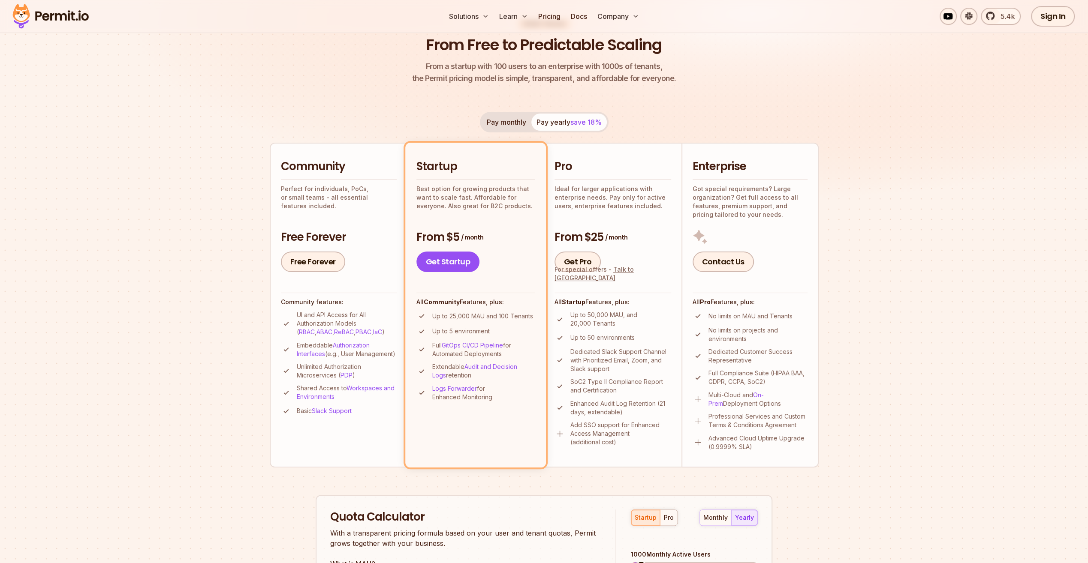  I want to click on p: for Enhanced Monitoring, so click(483, 393).